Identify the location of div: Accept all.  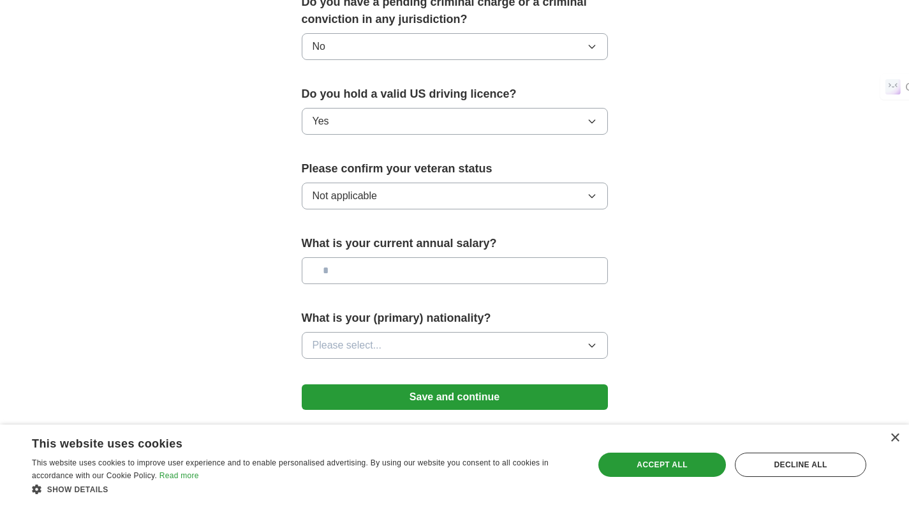
(662, 465).